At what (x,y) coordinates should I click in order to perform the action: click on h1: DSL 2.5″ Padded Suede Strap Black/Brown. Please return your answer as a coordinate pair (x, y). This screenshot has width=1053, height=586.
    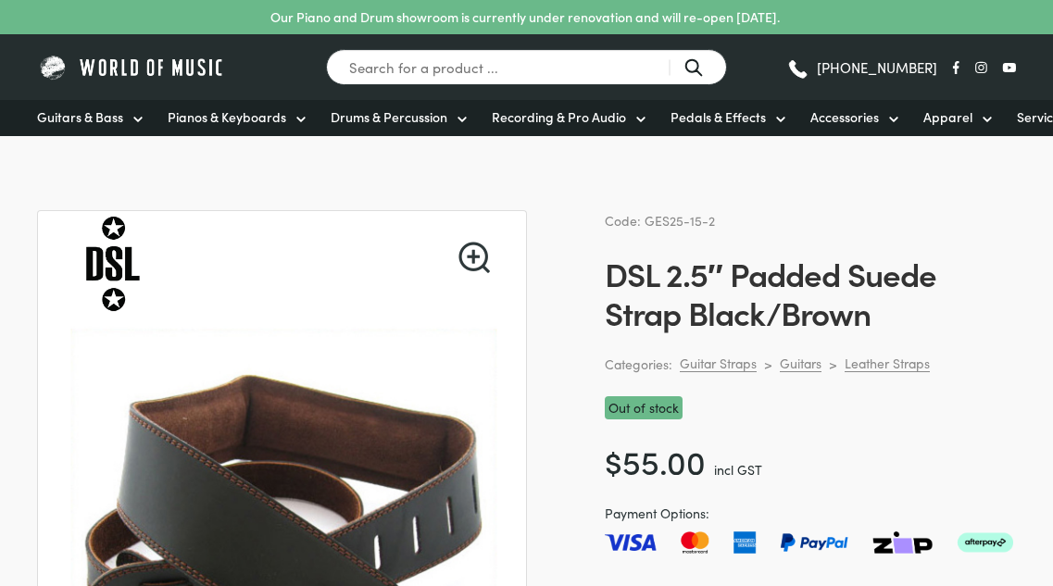
    Looking at the image, I should click on (811, 293).